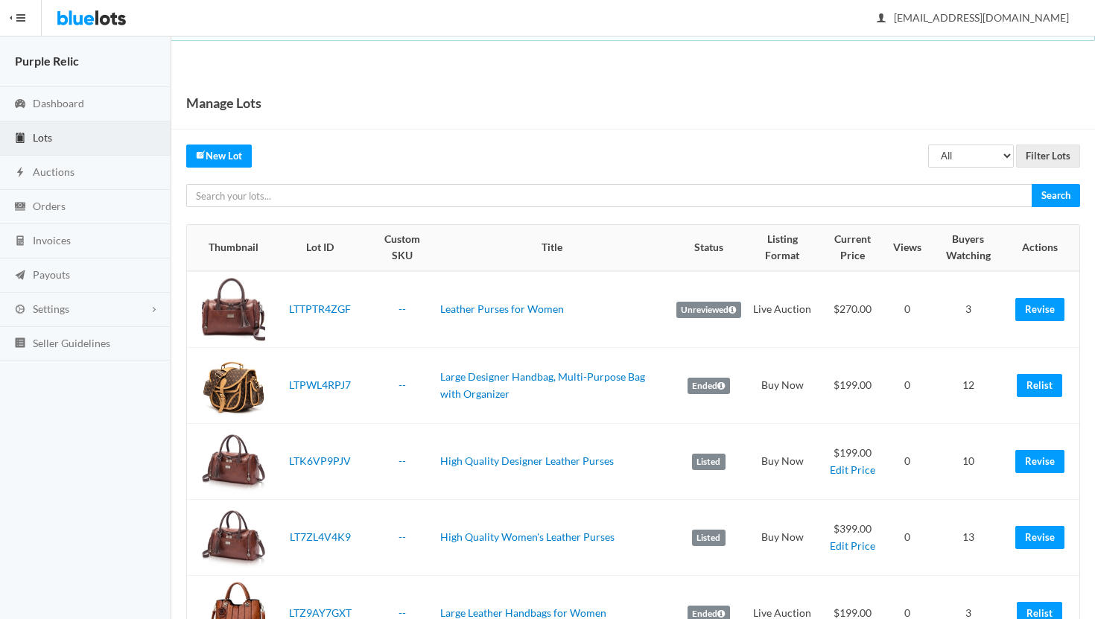 Image resolution: width=1095 pixels, height=619 pixels. What do you see at coordinates (320, 612) in the screenshot?
I see `a: LTZ9AY7GXT` at bounding box center [320, 612].